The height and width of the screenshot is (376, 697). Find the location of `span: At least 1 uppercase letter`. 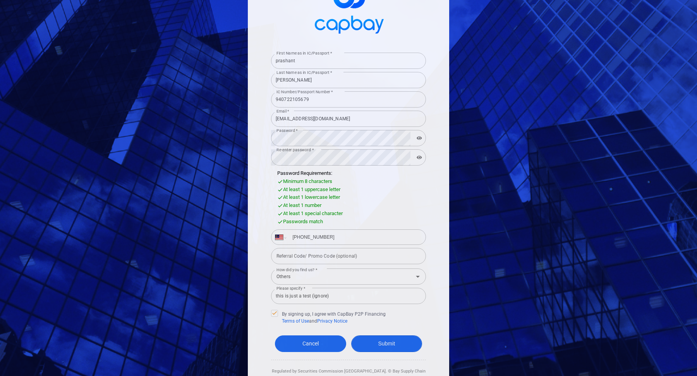

span: At least 1 uppercase letter is located at coordinates (312, 189).